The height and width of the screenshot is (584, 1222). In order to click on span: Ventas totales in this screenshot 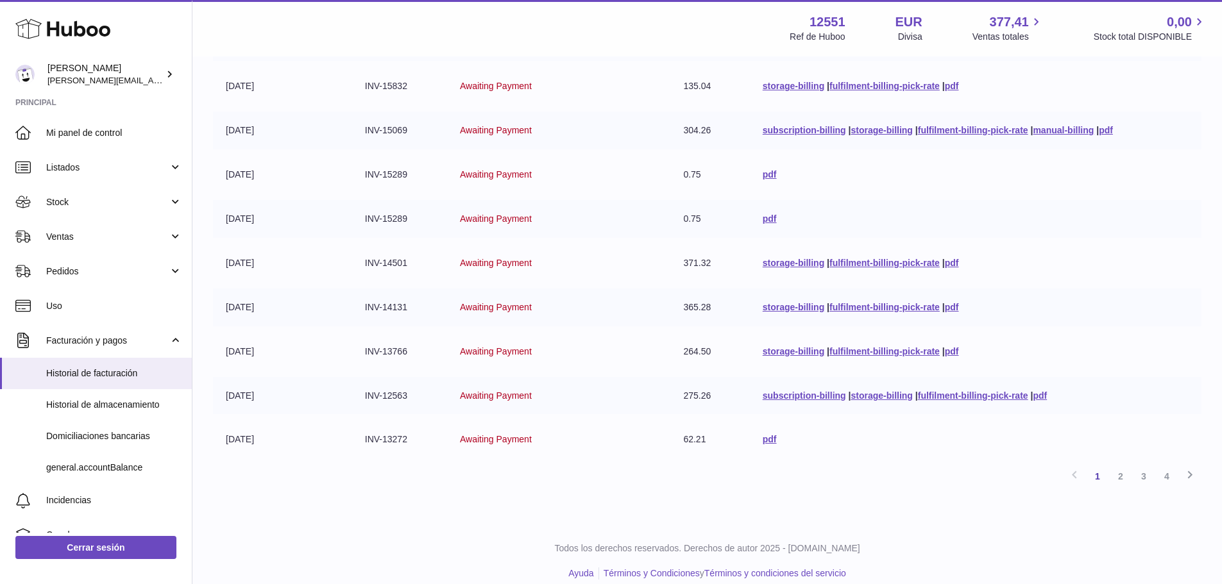, I will do `click(1008, 37)`.